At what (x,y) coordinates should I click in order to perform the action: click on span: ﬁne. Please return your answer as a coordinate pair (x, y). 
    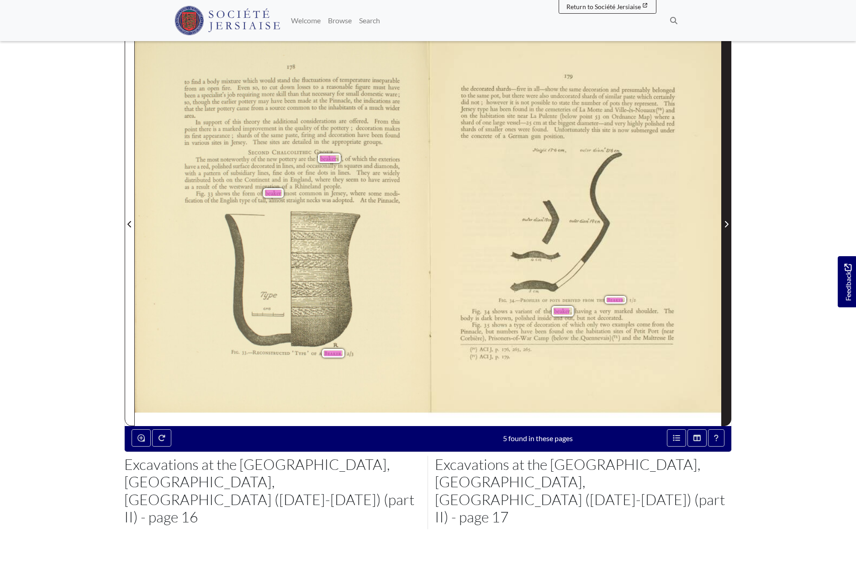
    Looking at the image, I should click on (276, 172).